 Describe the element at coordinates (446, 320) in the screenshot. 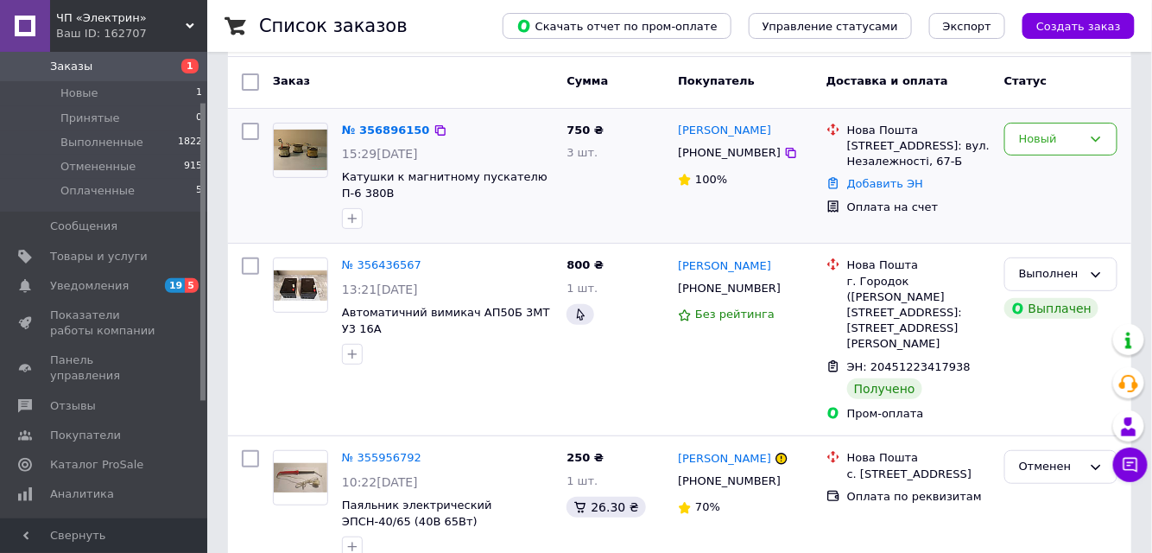

I see `span: Автоматичний вимикач АП50Б 3МТ У3 16А` at that location.